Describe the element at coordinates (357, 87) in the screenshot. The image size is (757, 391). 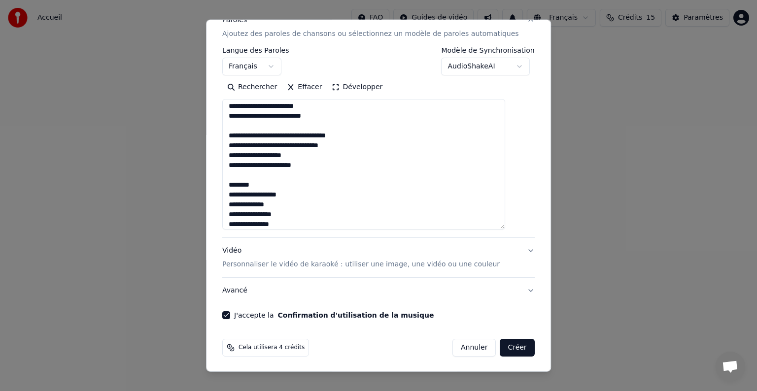
I see `button: Développer` at that location.